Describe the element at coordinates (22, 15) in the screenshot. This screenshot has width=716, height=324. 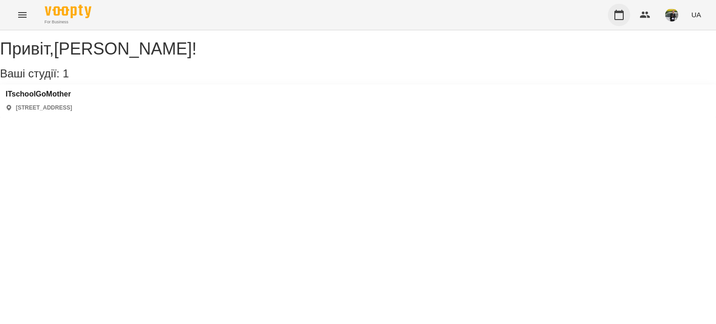
I see `button: Menu` at that location.